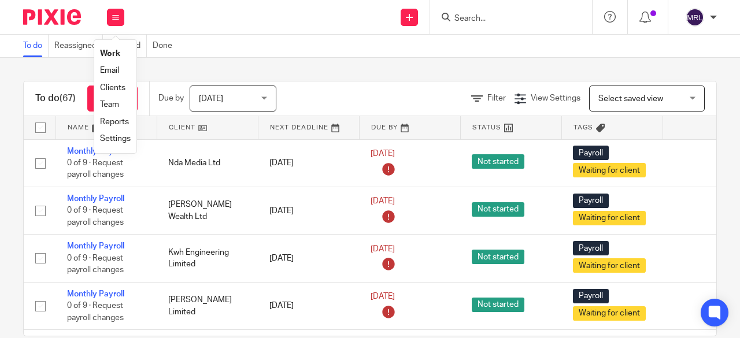 The height and width of the screenshot is (338, 740). I want to click on a: Reassigned, so click(79, 46).